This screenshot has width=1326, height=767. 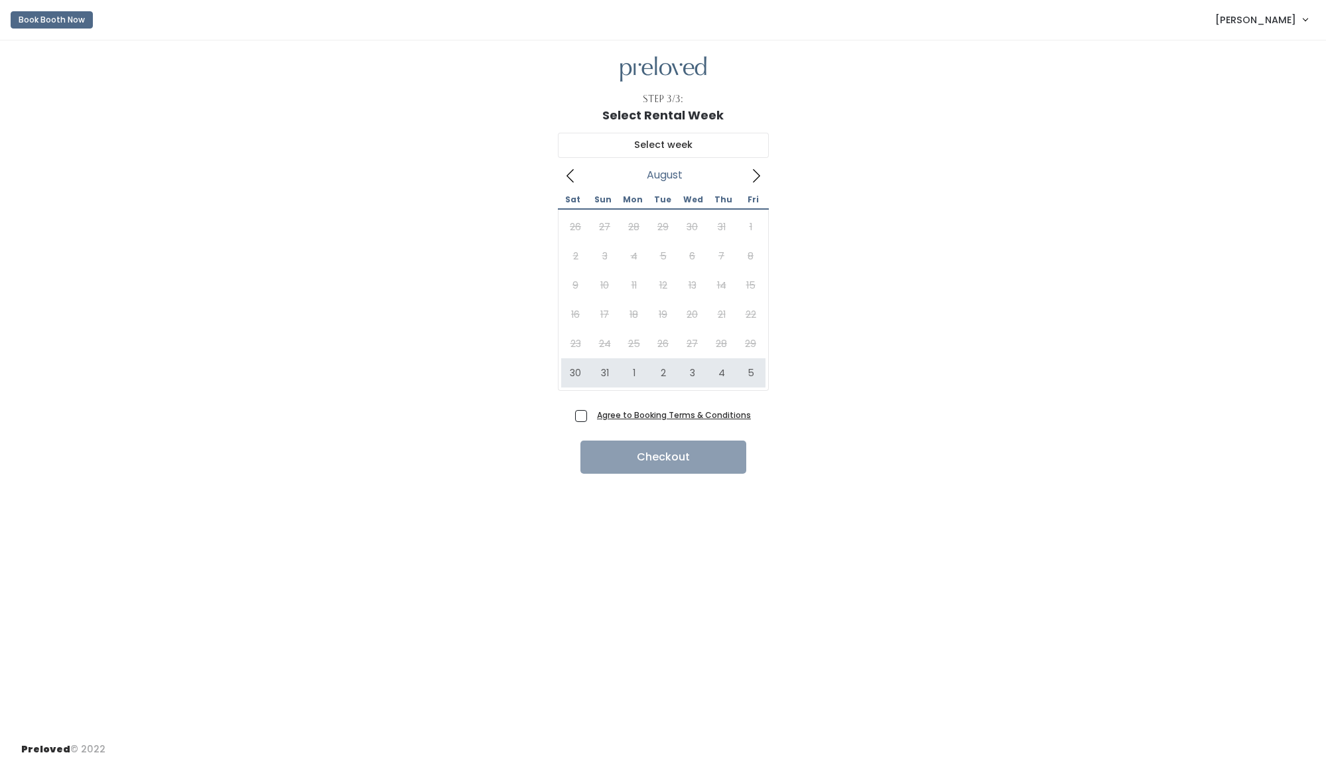 What do you see at coordinates (663, 69) in the screenshot?
I see `img: preloved logo` at bounding box center [663, 69].